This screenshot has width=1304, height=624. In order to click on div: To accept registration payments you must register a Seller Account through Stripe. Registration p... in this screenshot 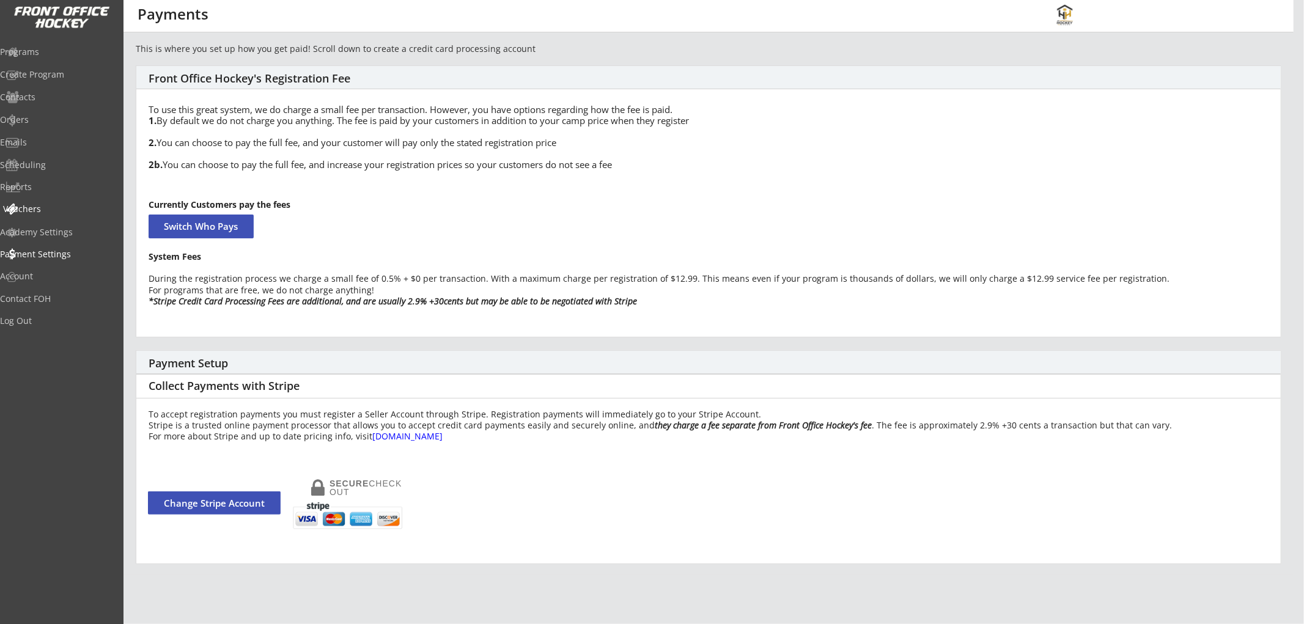, I will do `click(708, 425)`.